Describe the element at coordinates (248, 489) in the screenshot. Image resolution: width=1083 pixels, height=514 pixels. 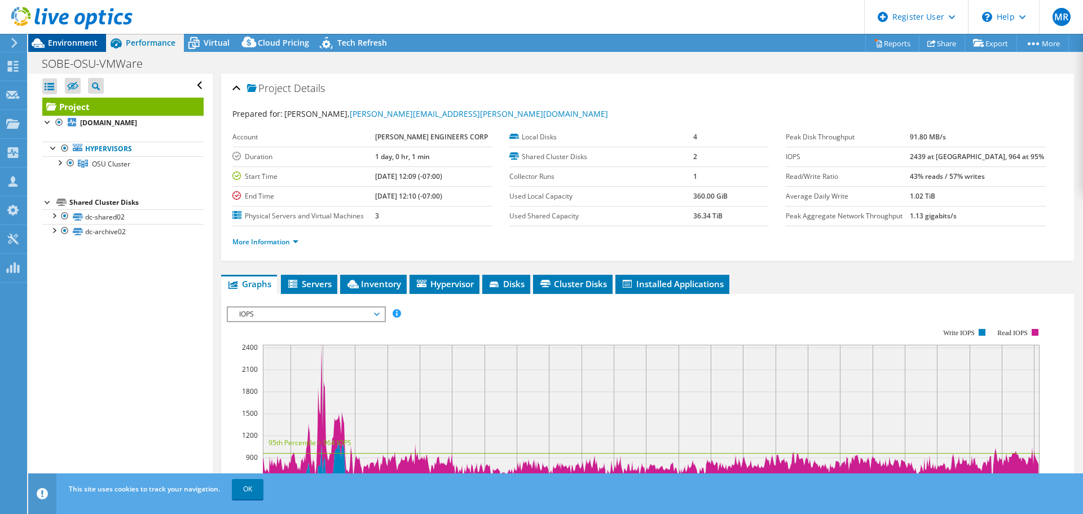
I see `a: OK` at that location.